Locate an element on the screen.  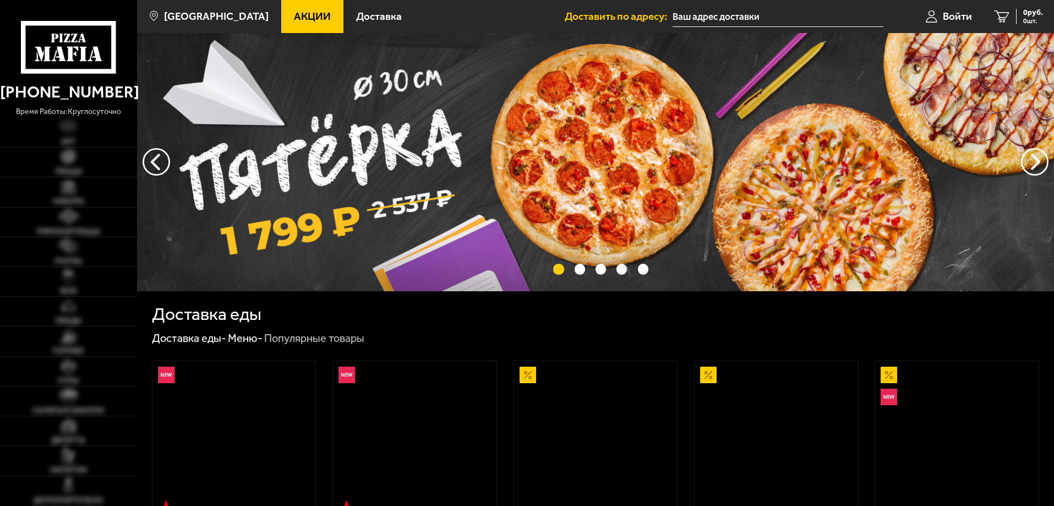
span: Обеды is located at coordinates (68, 321).